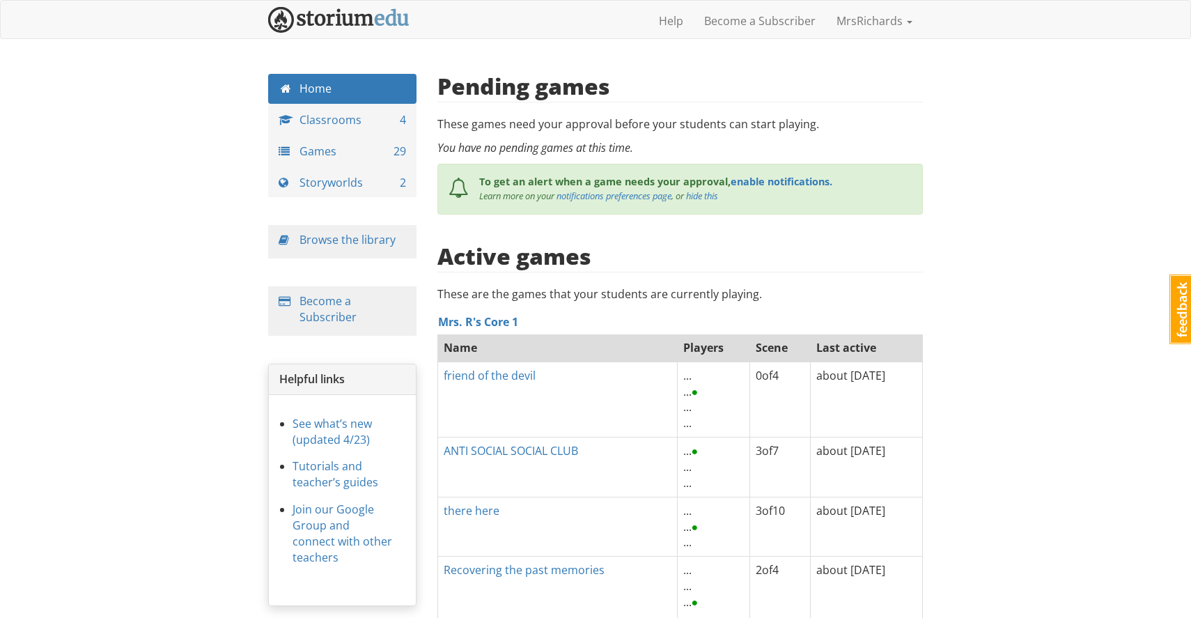  I want to click on em: You have no pending games at this time., so click(535, 148).